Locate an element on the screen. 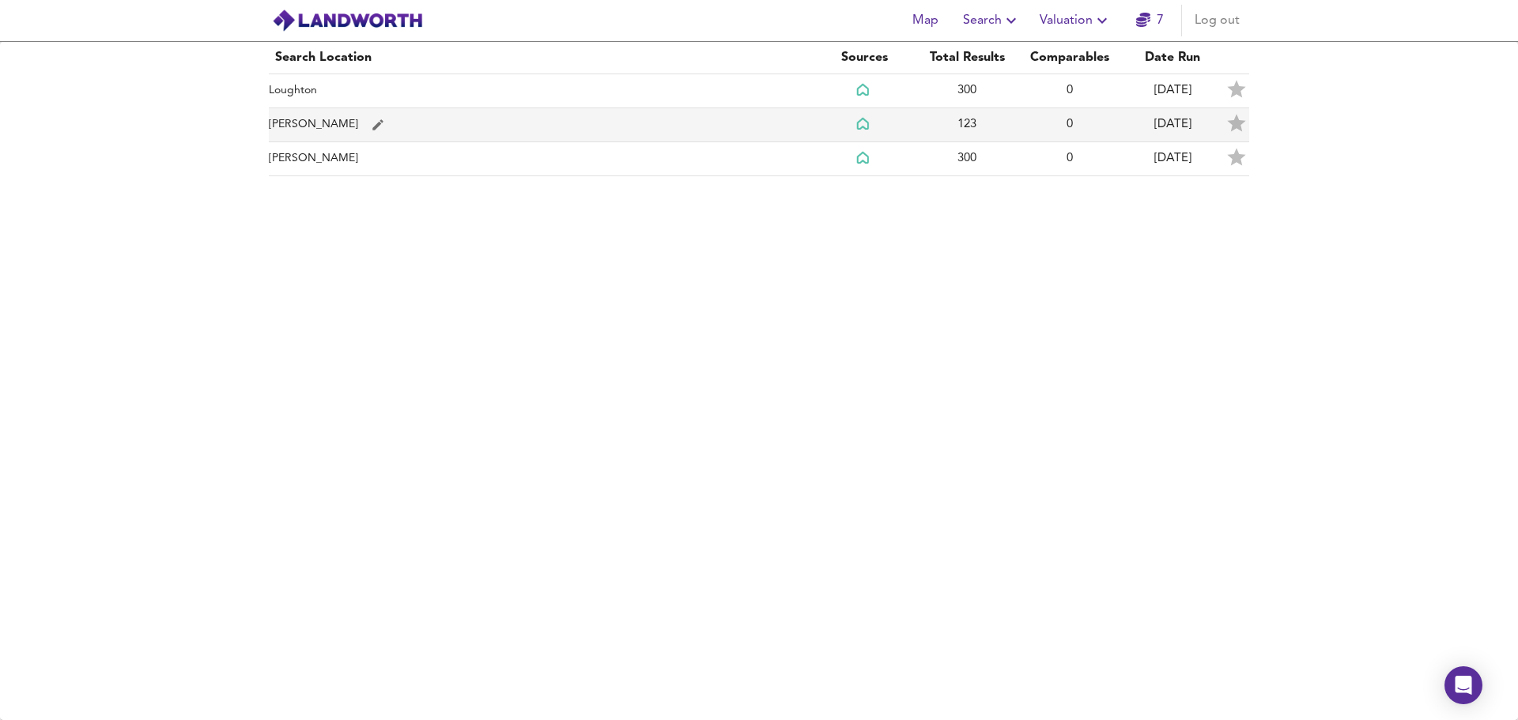 This screenshot has width=1518, height=720. div: Open Intercom Messenger is located at coordinates (1463, 685).